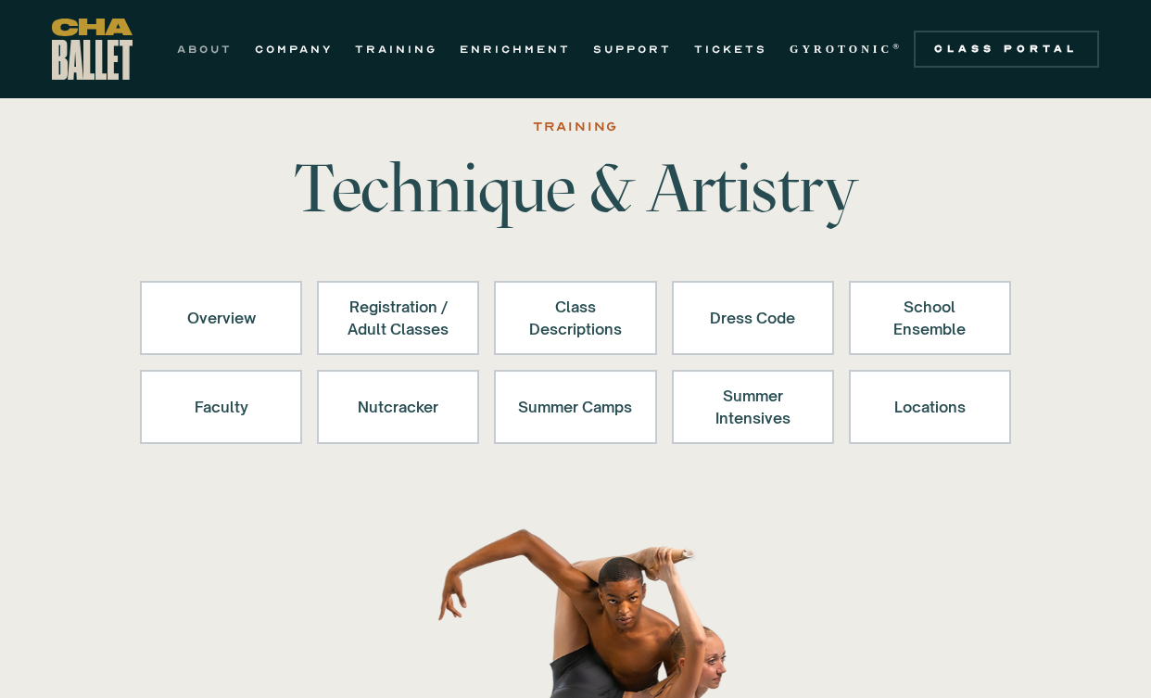 Image resolution: width=1151 pixels, height=698 pixels. I want to click on a: Faculty, so click(221, 407).